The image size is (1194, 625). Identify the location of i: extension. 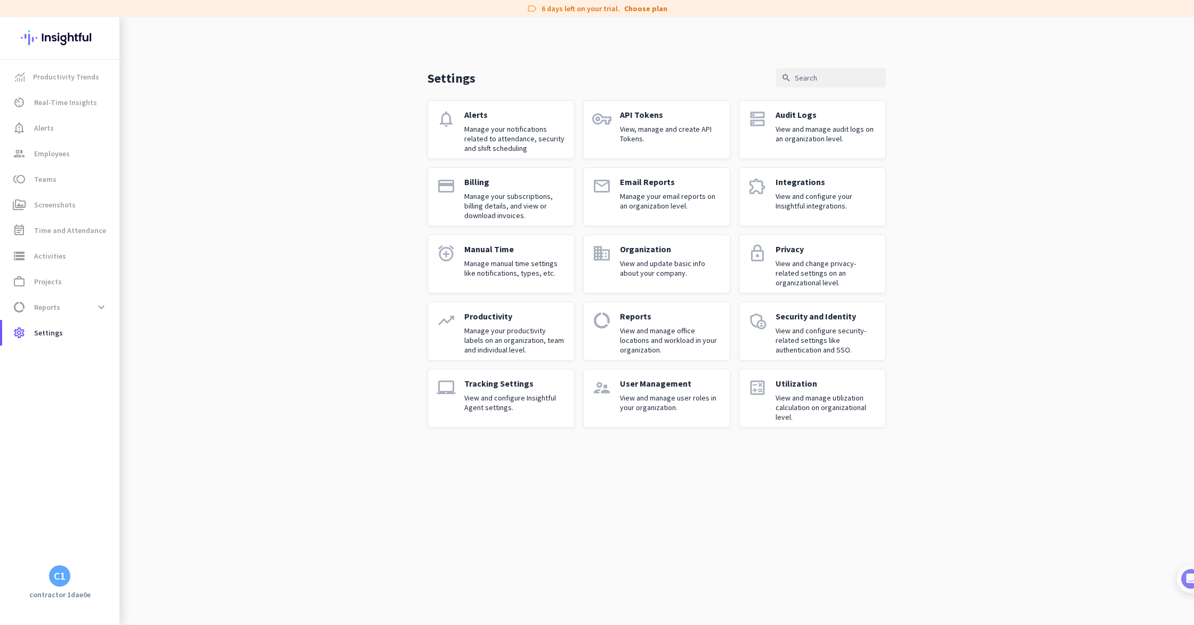
(757, 186).